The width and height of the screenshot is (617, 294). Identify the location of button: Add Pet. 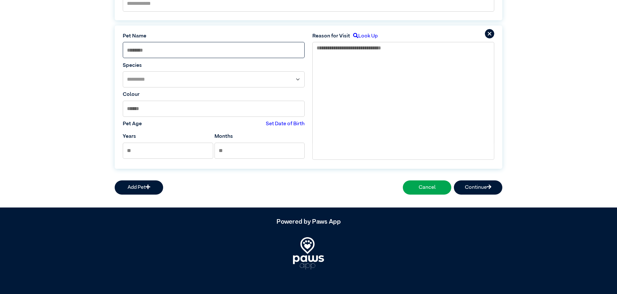
(139, 188).